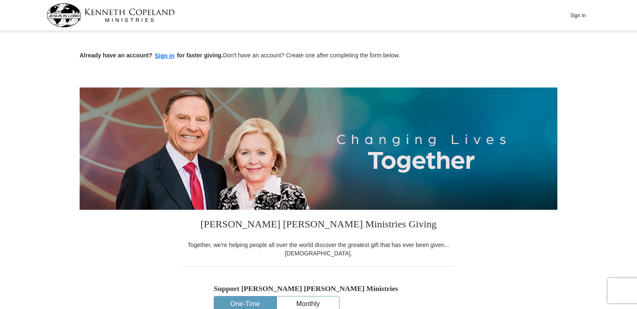 This screenshot has width=637, height=309. I want to click on button: Sign In, so click(578, 15).